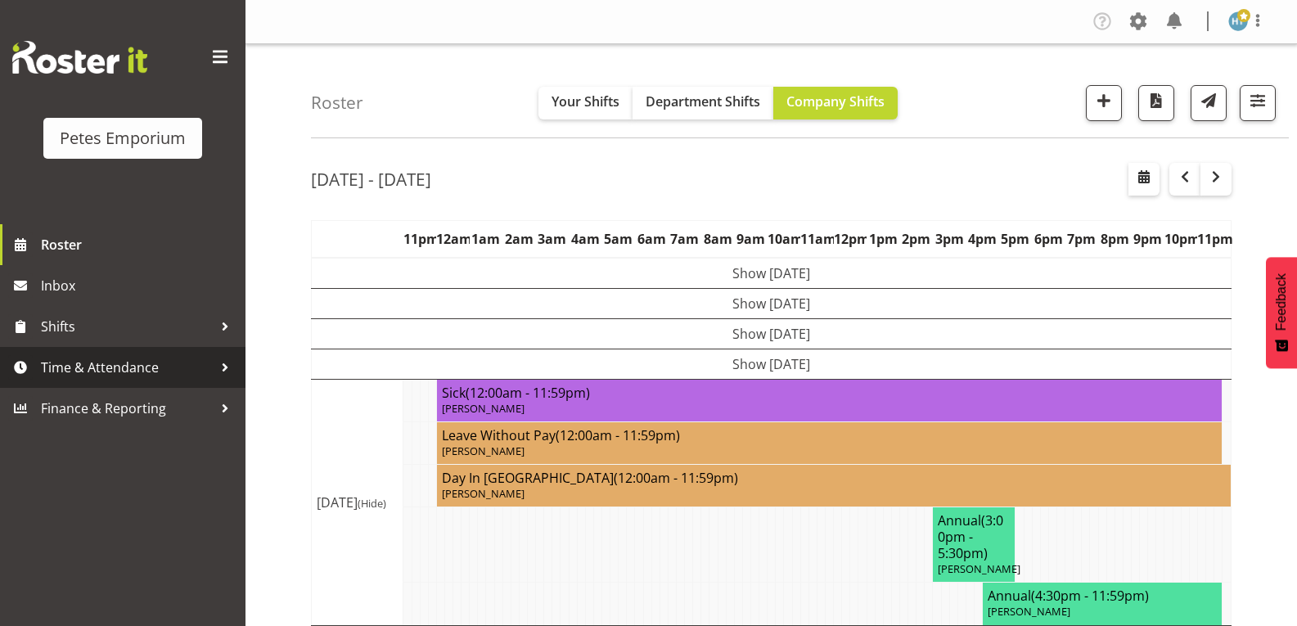 The width and height of the screenshot is (1297, 626). Describe the element at coordinates (1257, 103) in the screenshot. I see `button: Filter Shifts` at that location.